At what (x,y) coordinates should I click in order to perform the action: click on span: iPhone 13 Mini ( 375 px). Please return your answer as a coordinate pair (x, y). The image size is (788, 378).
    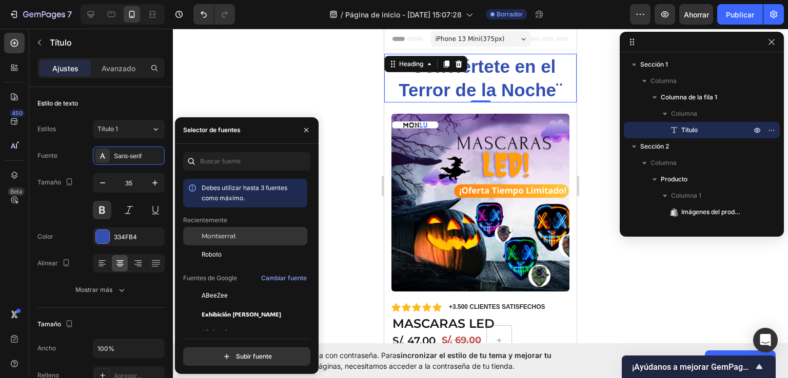
    Looking at the image, I should click on (86, 10).